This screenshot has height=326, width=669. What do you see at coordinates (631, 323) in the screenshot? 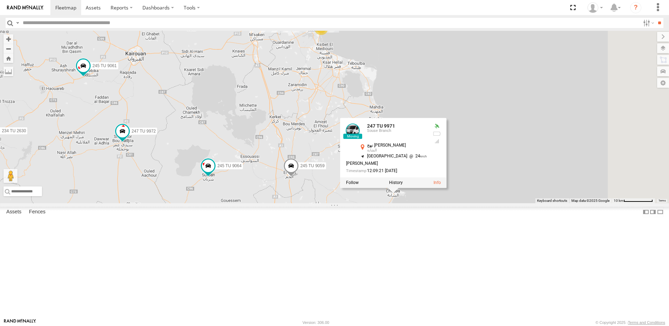
I see `div: © Copyright 2025 -` at bounding box center [631, 323].